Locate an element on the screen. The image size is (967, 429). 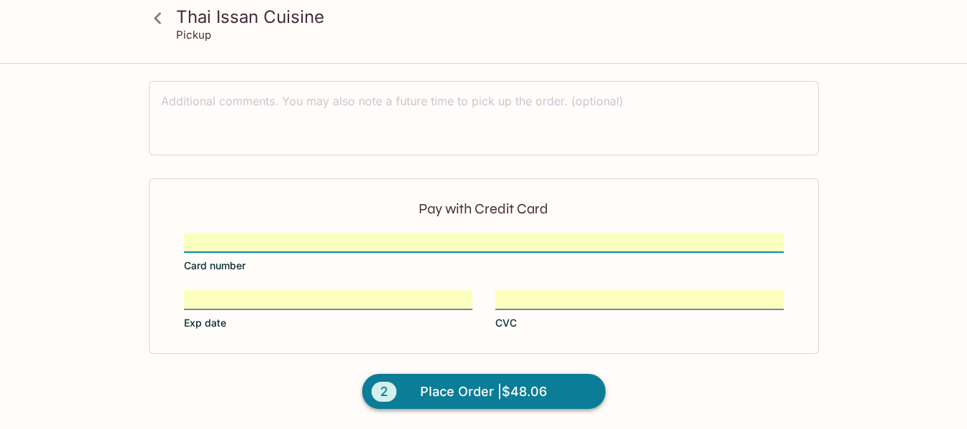
p: Pay with Credit Card is located at coordinates (484, 208).